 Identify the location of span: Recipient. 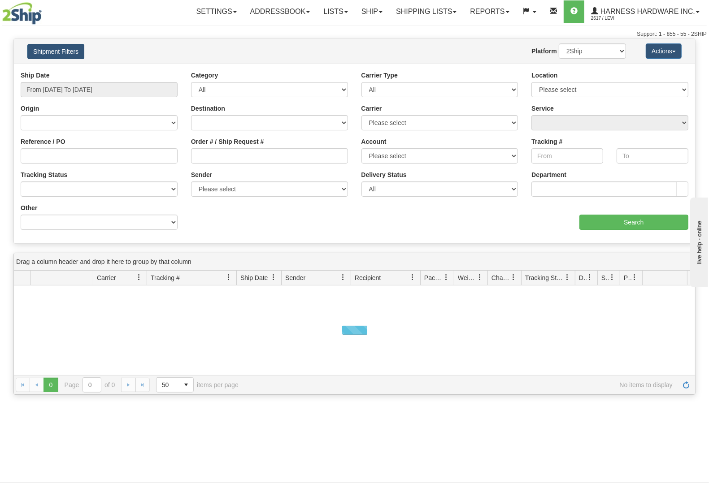
(368, 278).